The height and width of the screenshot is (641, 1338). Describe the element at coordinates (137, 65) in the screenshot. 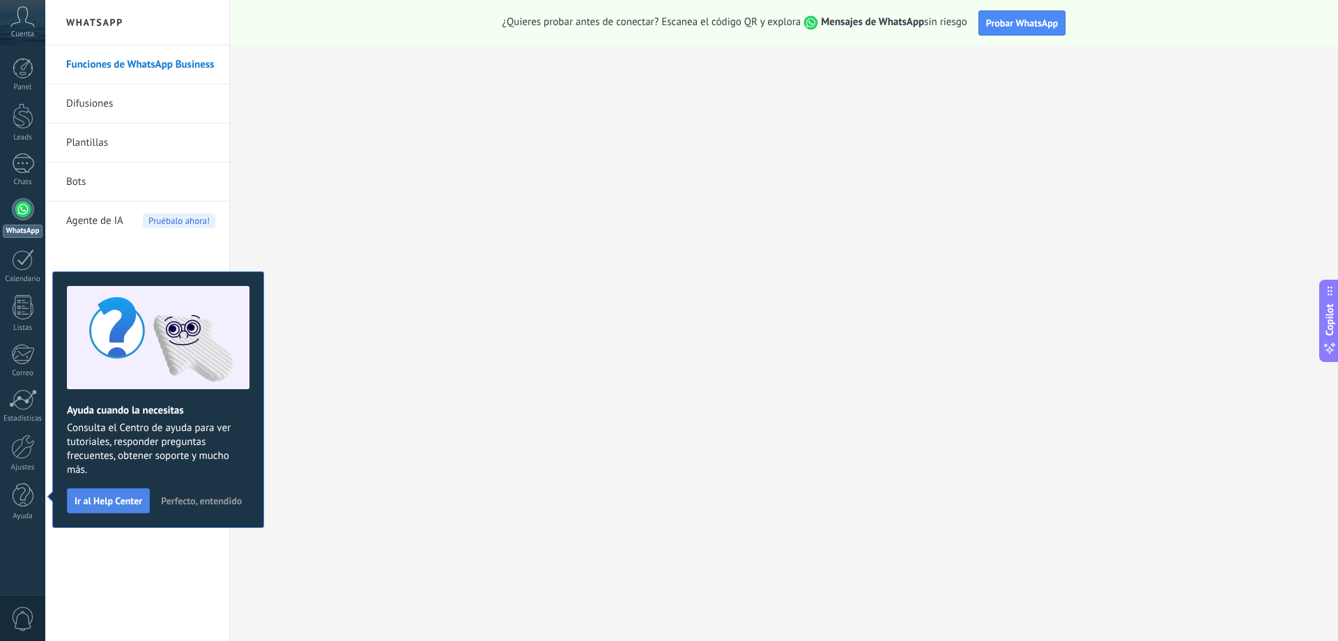

I see `li: Funciones de WhatsApp Business` at that location.